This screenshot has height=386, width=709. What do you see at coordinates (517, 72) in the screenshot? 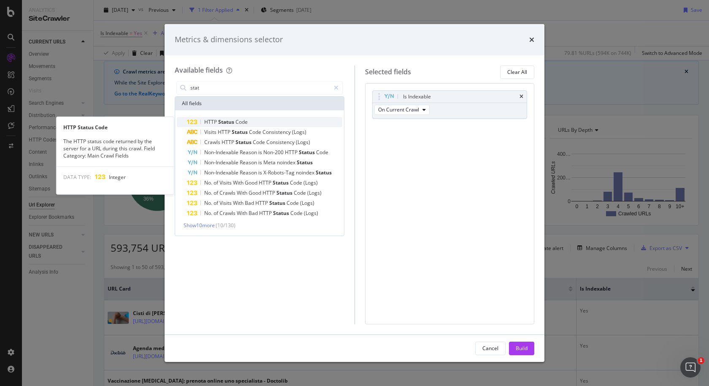
I see `button: Clear All` at bounding box center [517, 72].